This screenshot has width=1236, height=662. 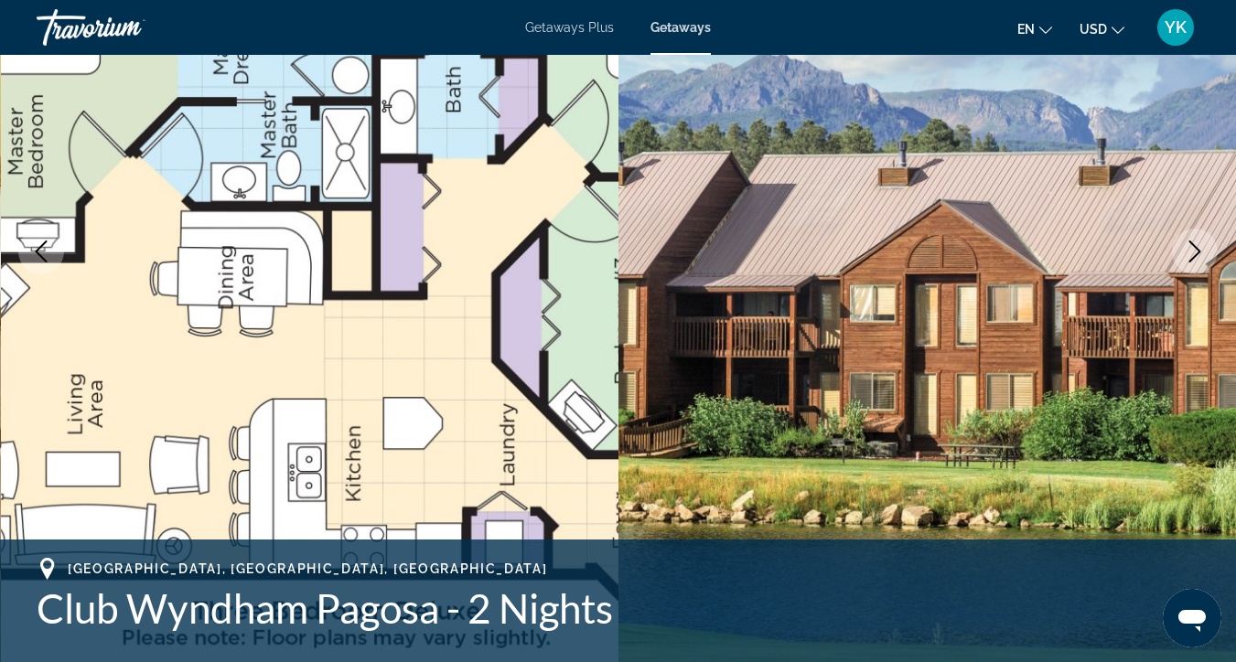 What do you see at coordinates (569, 27) in the screenshot?
I see `span: Getaways Plus` at bounding box center [569, 27].